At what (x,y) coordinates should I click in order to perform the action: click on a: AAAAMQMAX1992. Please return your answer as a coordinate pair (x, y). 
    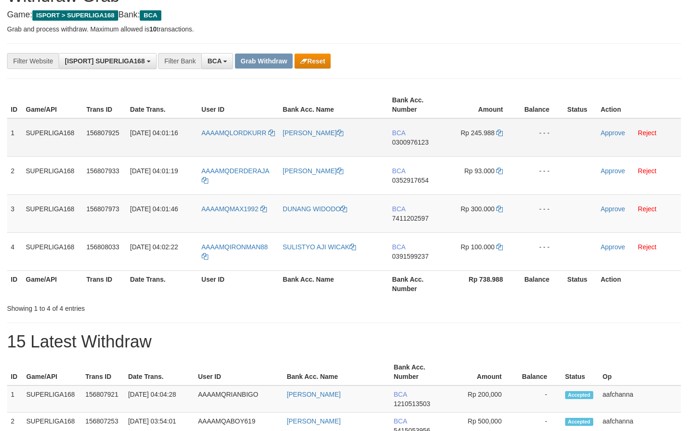
    Looking at the image, I should click on (234, 209).